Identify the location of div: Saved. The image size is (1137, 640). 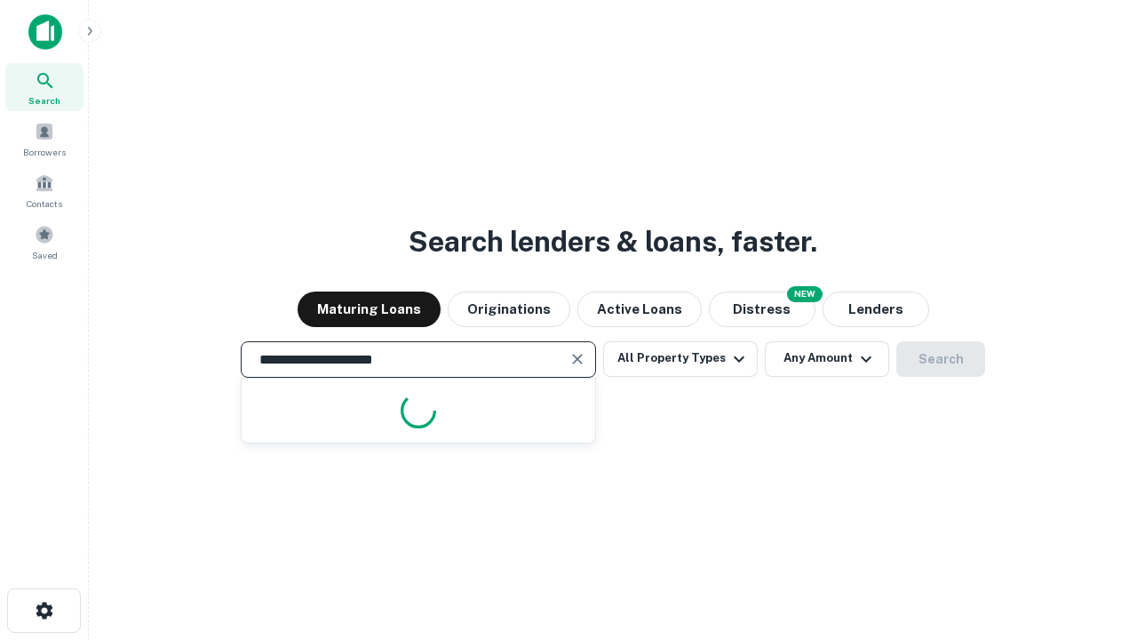
(44, 242).